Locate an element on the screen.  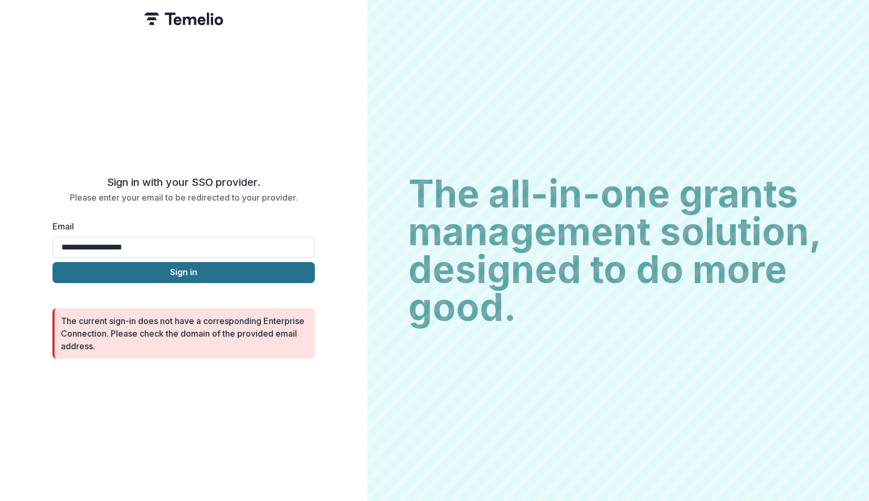
div: The current sign-in does not have a corresponding Enterprise Connection. Please check the domain ... is located at coordinates (184, 333).